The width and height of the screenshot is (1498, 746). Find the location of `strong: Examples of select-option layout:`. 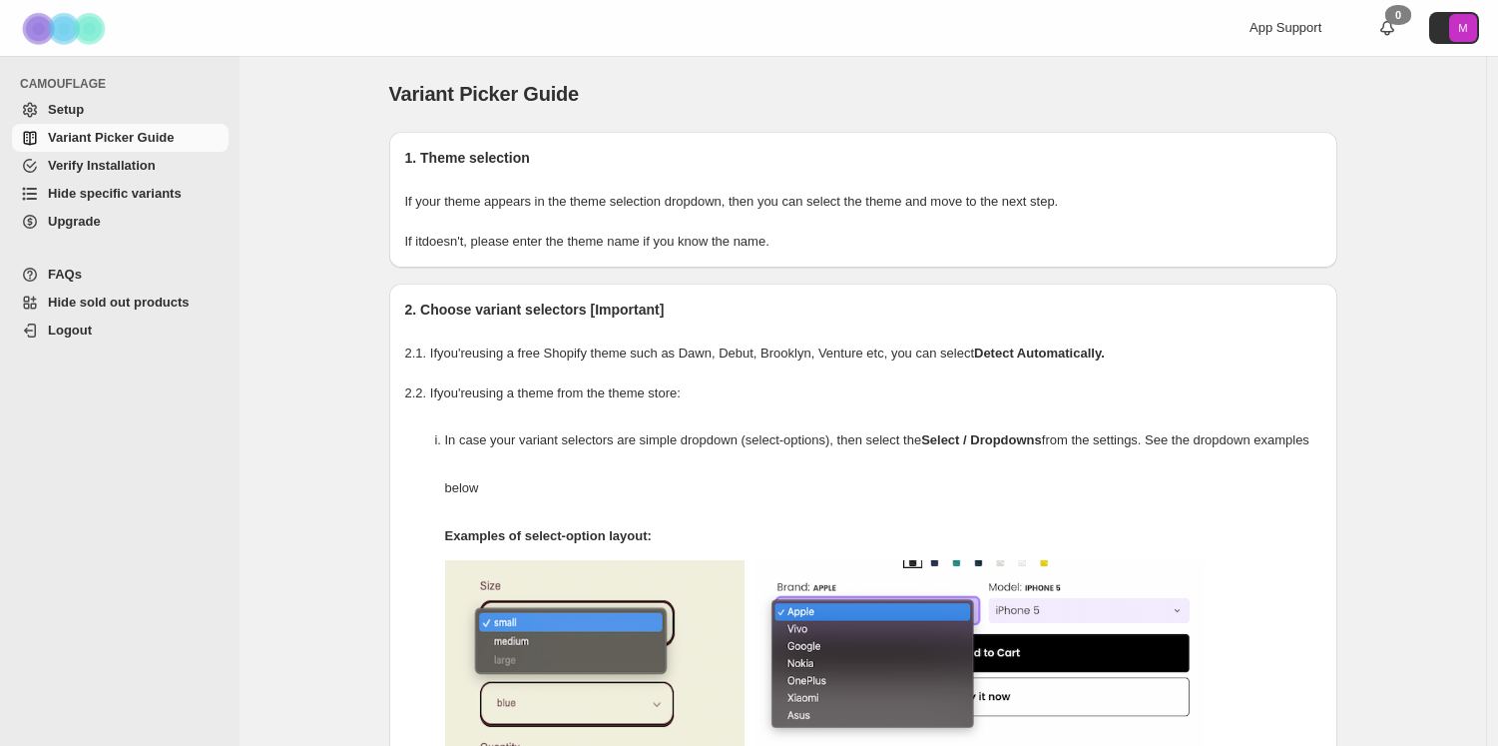

strong: Examples of select-option layout: is located at coordinates (548, 535).